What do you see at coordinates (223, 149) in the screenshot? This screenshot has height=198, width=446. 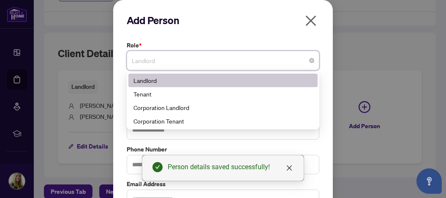 I see `label: Phone Number` at bounding box center [223, 149].